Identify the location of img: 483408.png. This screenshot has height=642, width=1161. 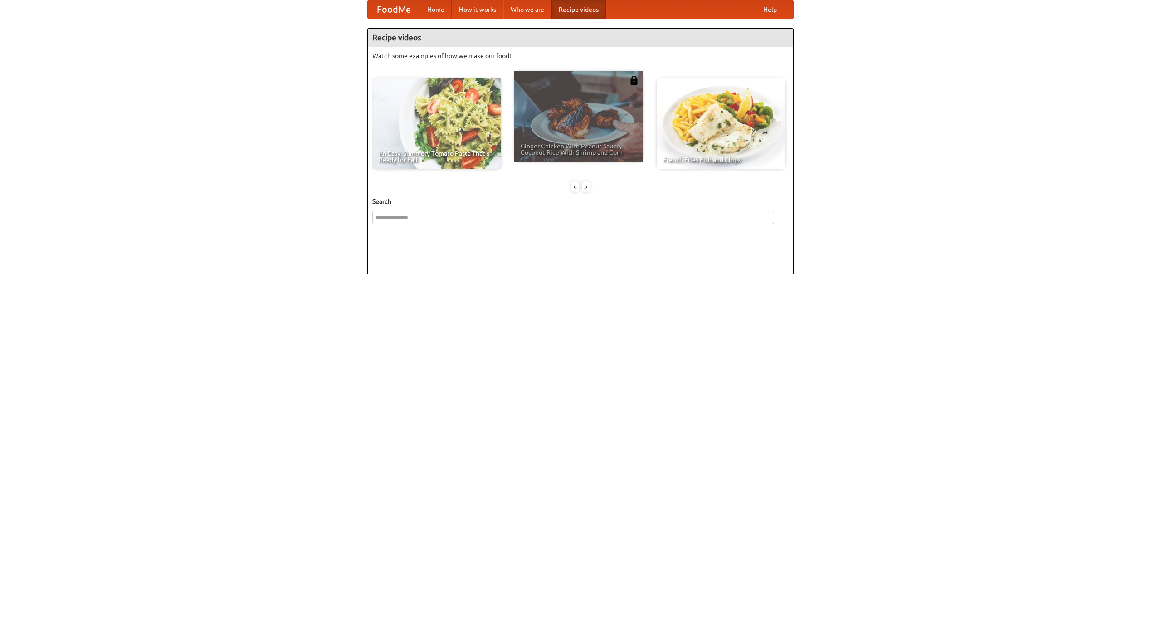
(634, 80).